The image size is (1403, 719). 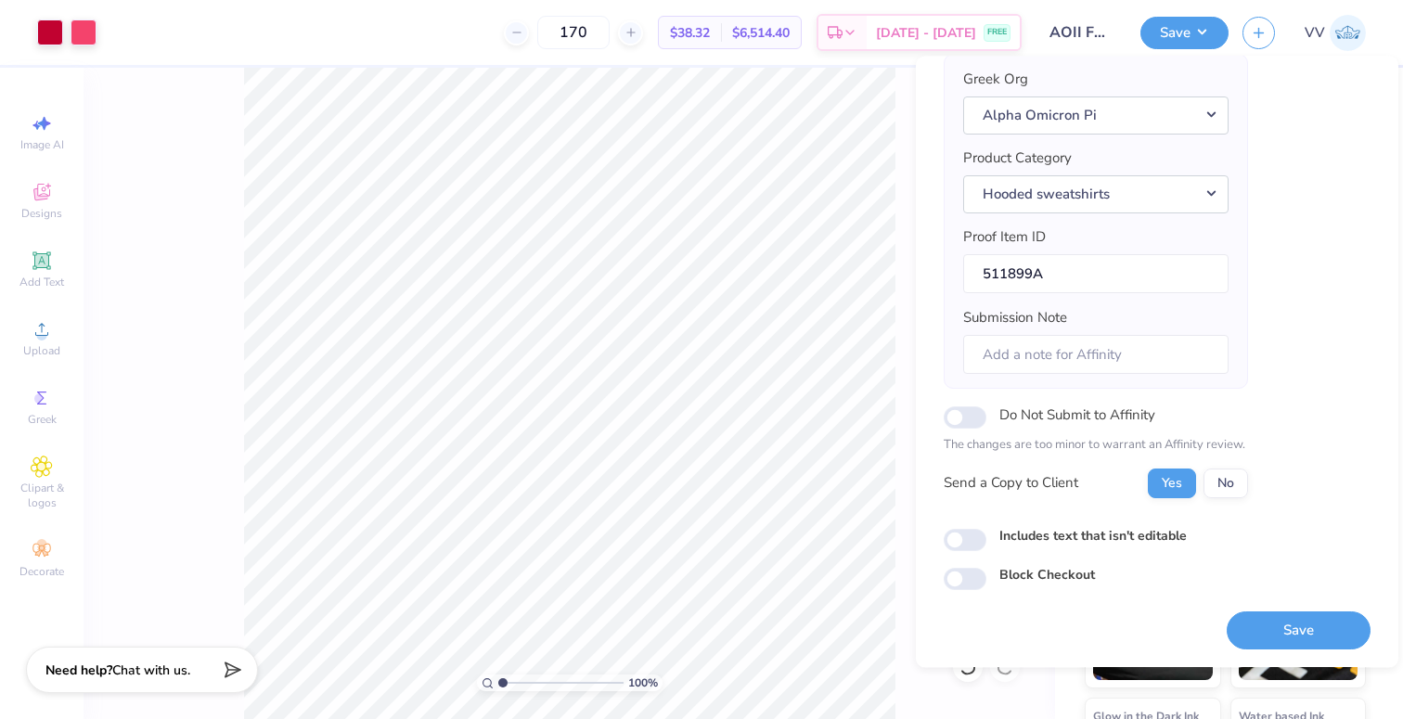 What do you see at coordinates (1017, 159) in the screenshot?
I see `label: Product Category` at bounding box center [1017, 159].